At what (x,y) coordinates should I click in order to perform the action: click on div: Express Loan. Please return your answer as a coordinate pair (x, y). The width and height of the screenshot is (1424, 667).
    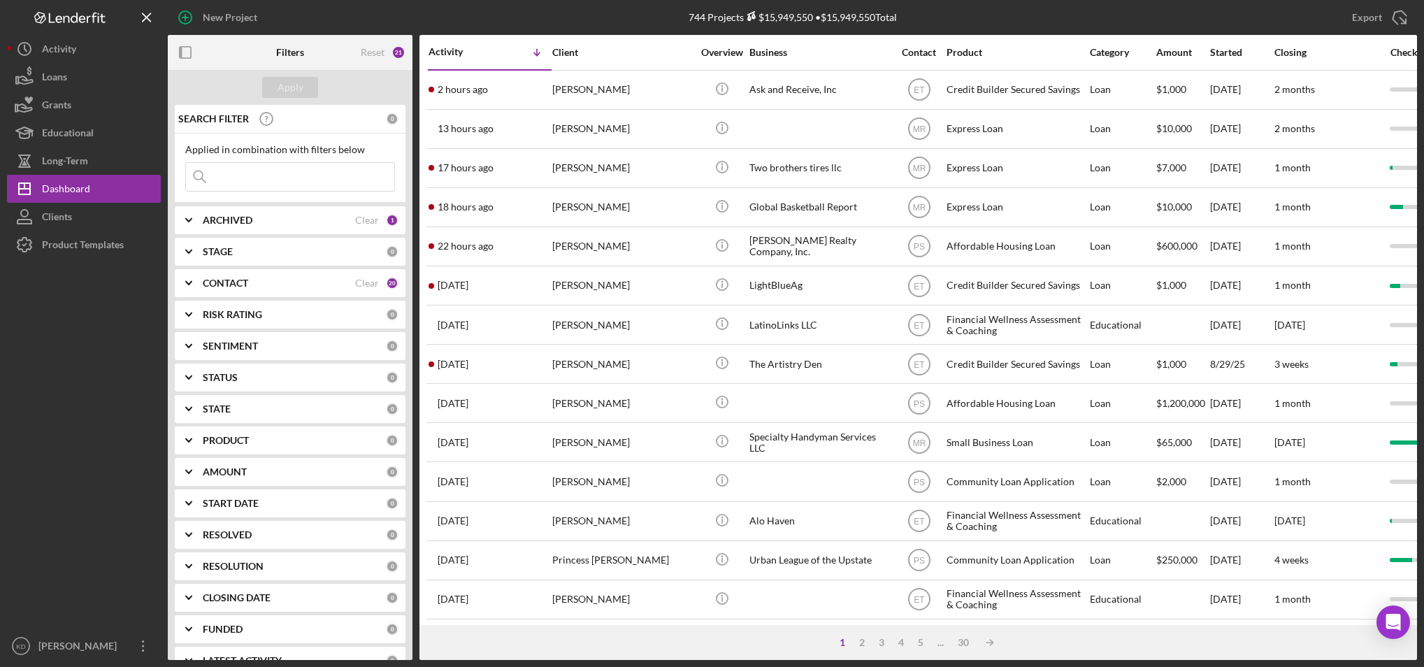
    Looking at the image, I should click on (1016, 207).